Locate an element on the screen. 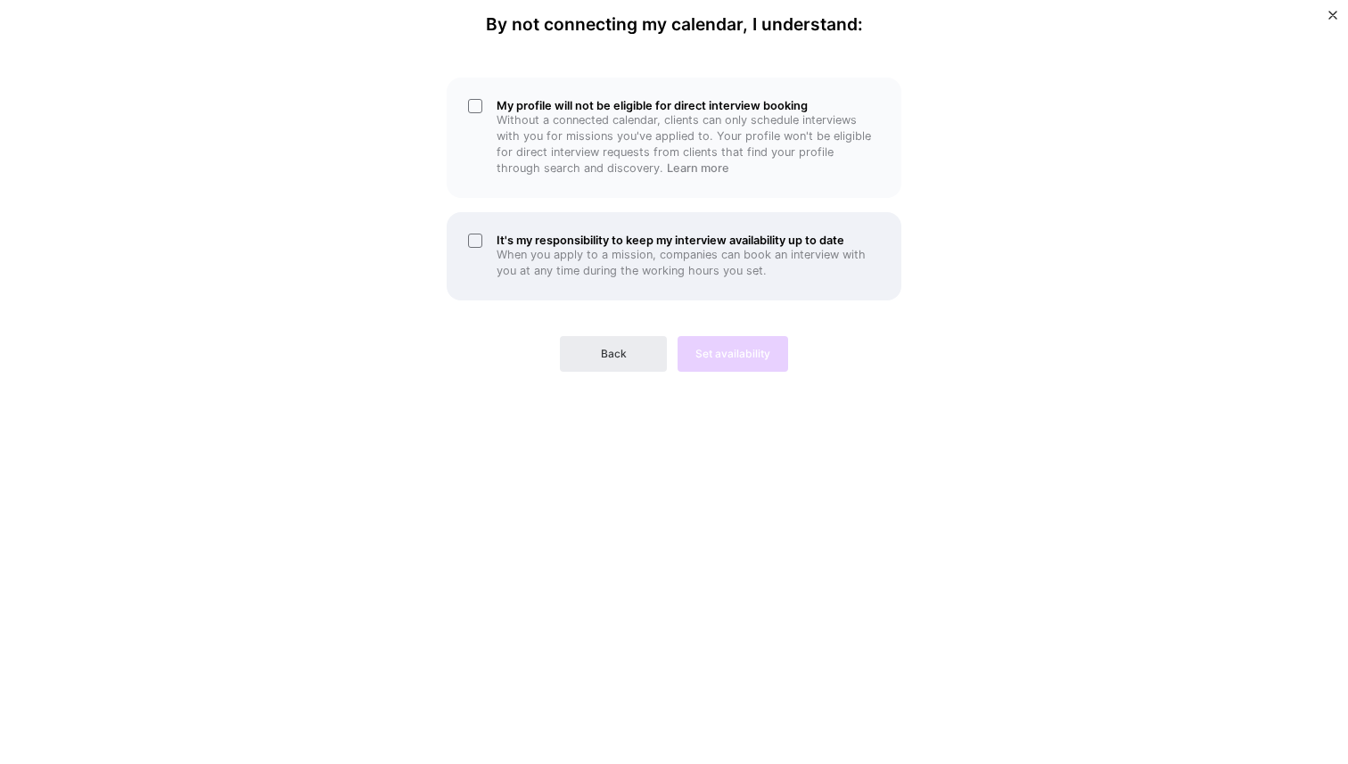 This screenshot has width=1348, height=764. button: Close is located at coordinates (1332, 20).